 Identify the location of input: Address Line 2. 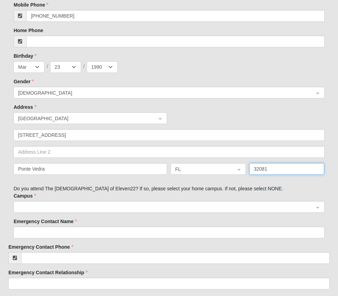
(169, 152).